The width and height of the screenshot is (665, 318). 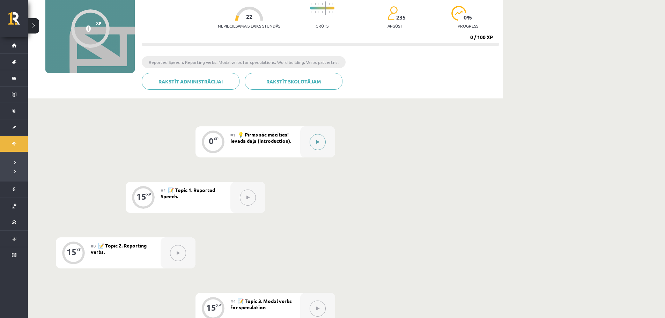 What do you see at coordinates (322, 26) in the screenshot?
I see `p: Grūts` at bounding box center [322, 26].